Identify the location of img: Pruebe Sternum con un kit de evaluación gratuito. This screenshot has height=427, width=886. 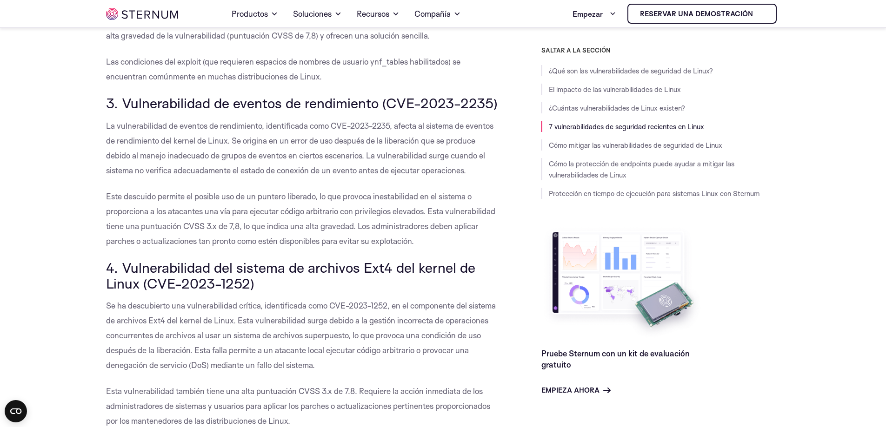
(623, 283).